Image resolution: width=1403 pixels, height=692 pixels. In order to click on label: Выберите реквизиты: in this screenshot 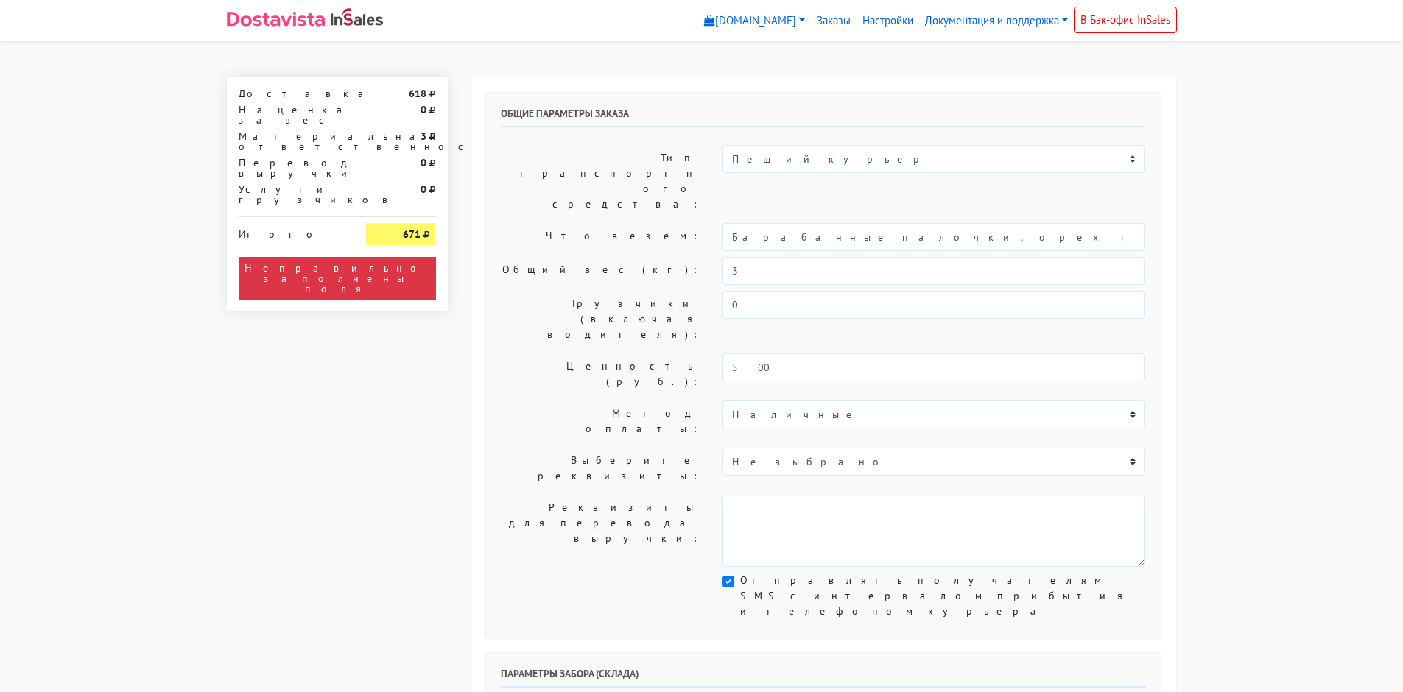, I will do `click(601, 468)`.